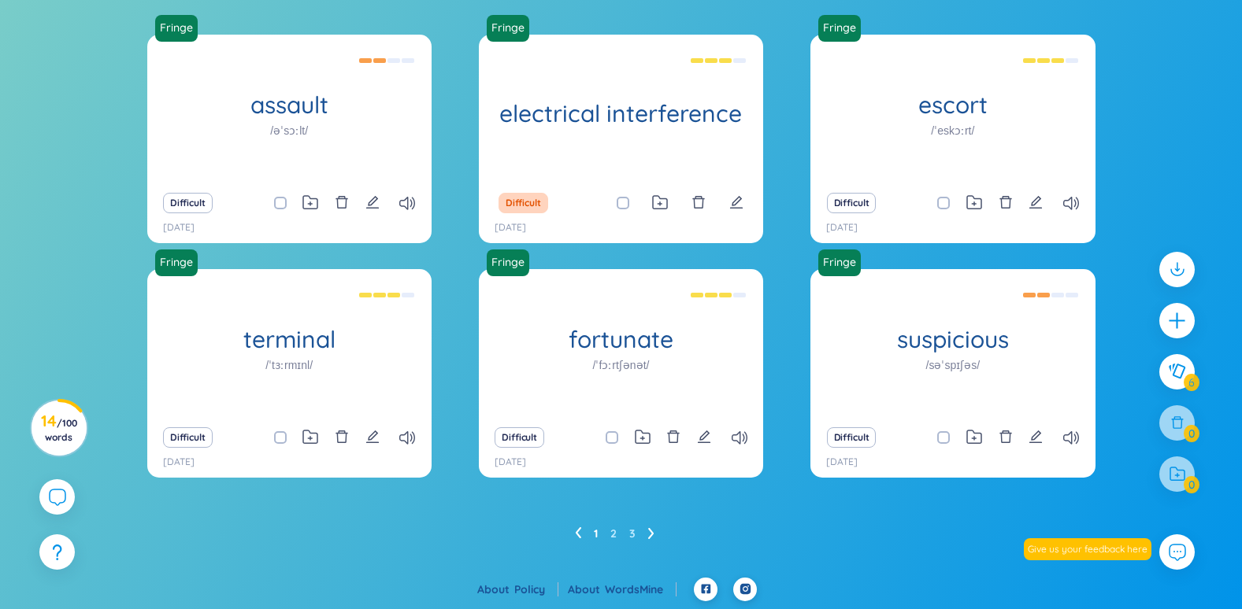 The height and width of the screenshot is (609, 1242). What do you see at coordinates (621, 365) in the screenshot?
I see `h1: /ˈfɔːrtʃənət/` at bounding box center [621, 365].